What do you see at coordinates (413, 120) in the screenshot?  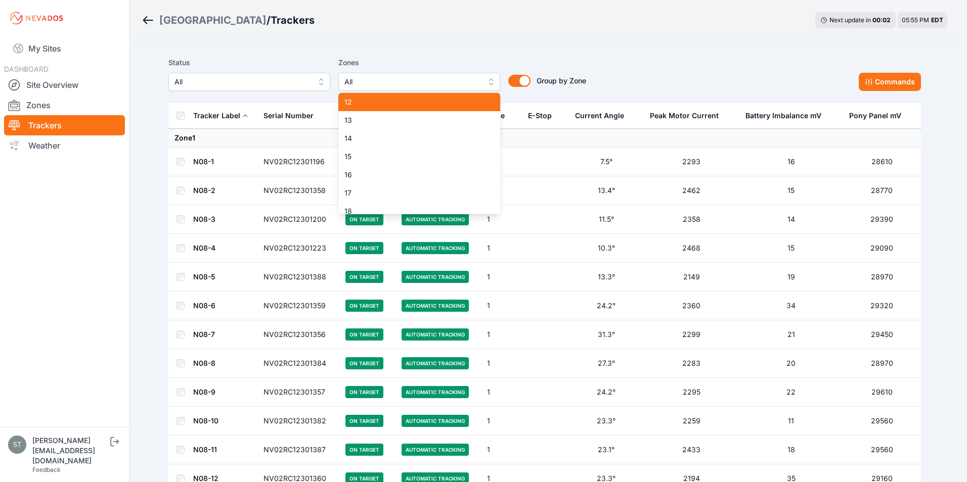 I see `span: 13` at bounding box center [413, 120].